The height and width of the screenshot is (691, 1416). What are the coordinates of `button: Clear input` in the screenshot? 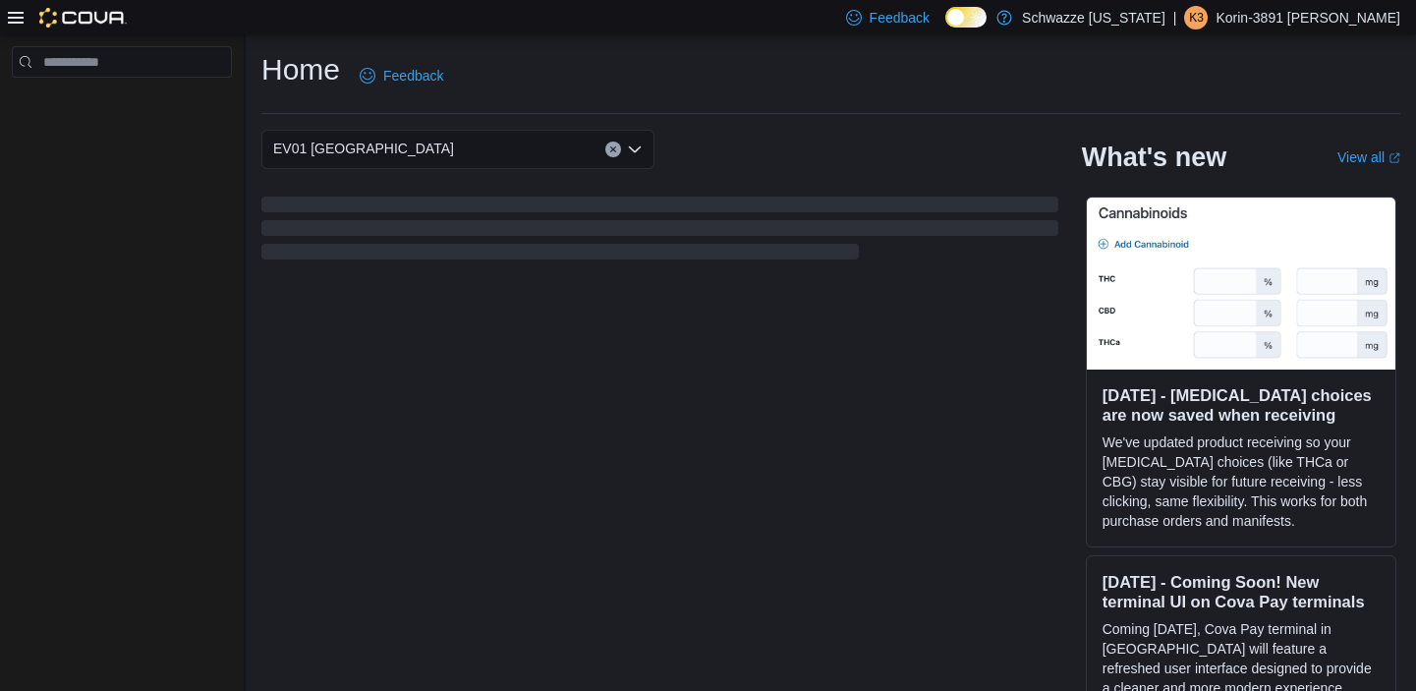 It's located at (613, 149).